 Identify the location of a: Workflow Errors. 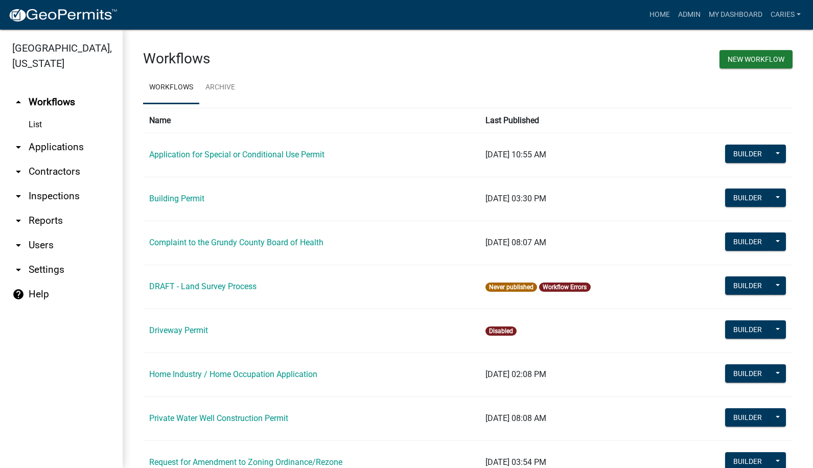
(565, 287).